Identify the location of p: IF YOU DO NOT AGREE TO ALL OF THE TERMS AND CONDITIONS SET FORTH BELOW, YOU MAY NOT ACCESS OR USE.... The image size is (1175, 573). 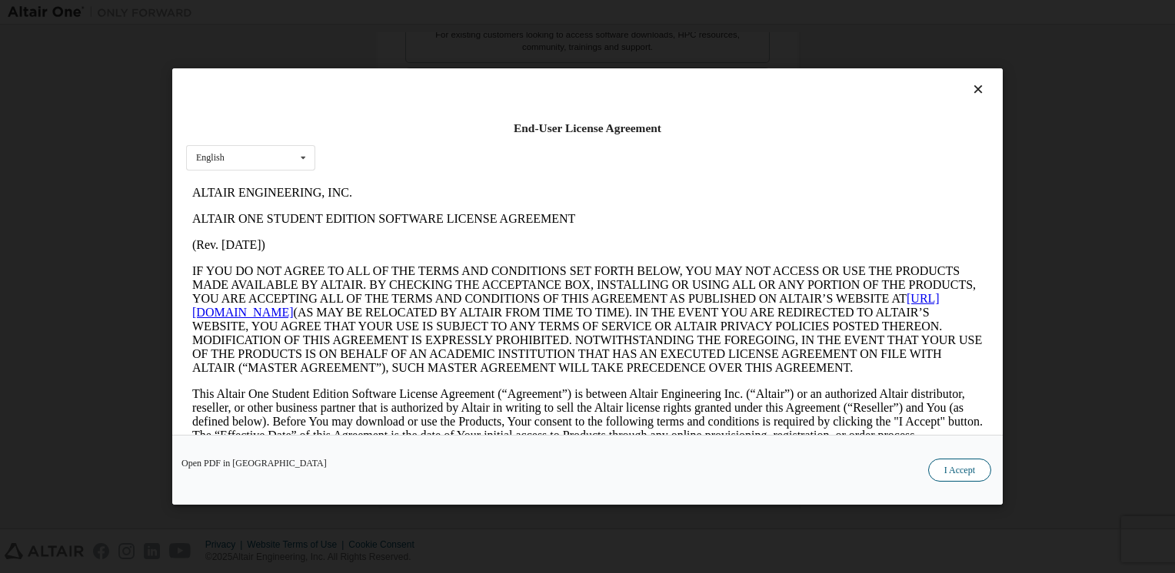
(401, 140).